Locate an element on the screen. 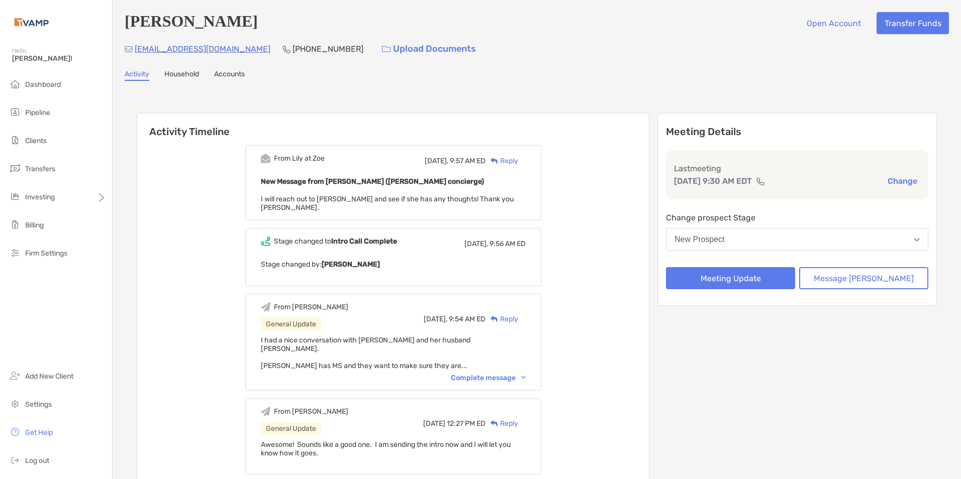 Image resolution: width=961 pixels, height=479 pixels. img: settings icon is located at coordinates (15, 404).